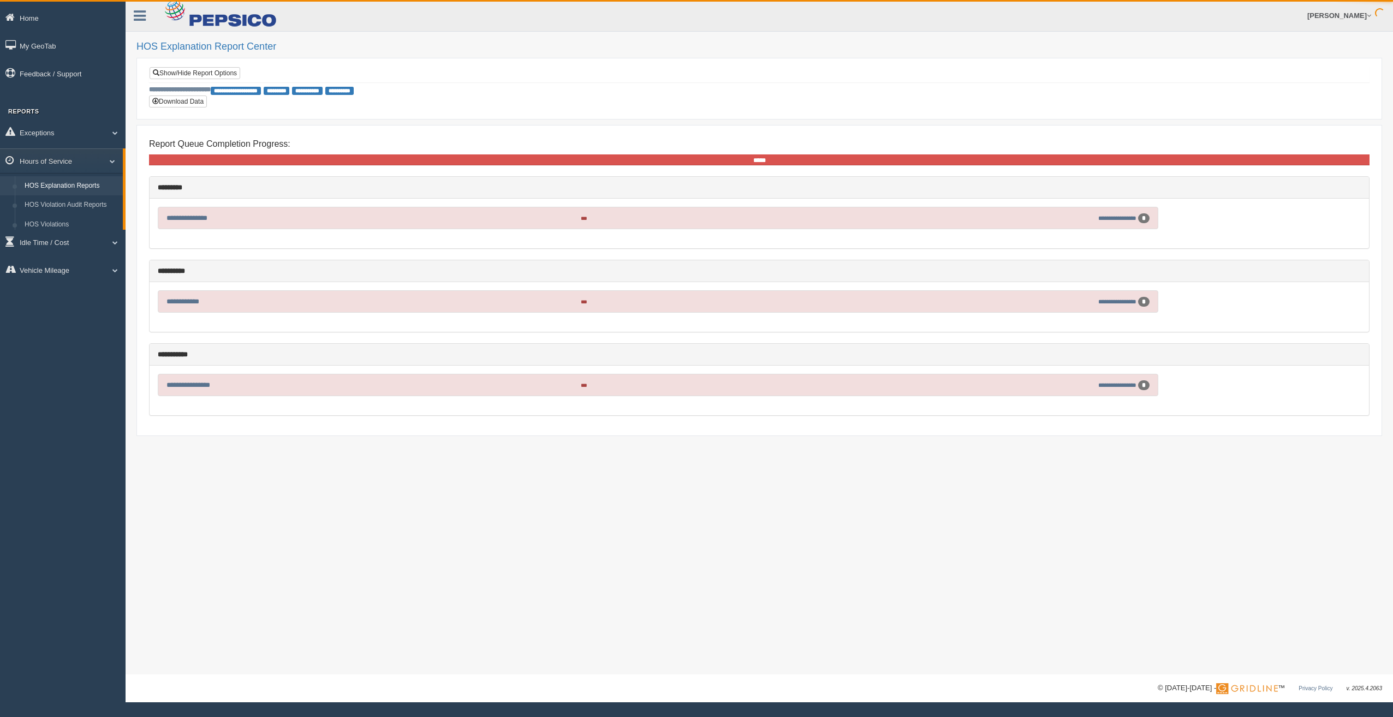 The image size is (1393, 717). Describe the element at coordinates (71, 225) in the screenshot. I see `a: HOS Violations` at that location.